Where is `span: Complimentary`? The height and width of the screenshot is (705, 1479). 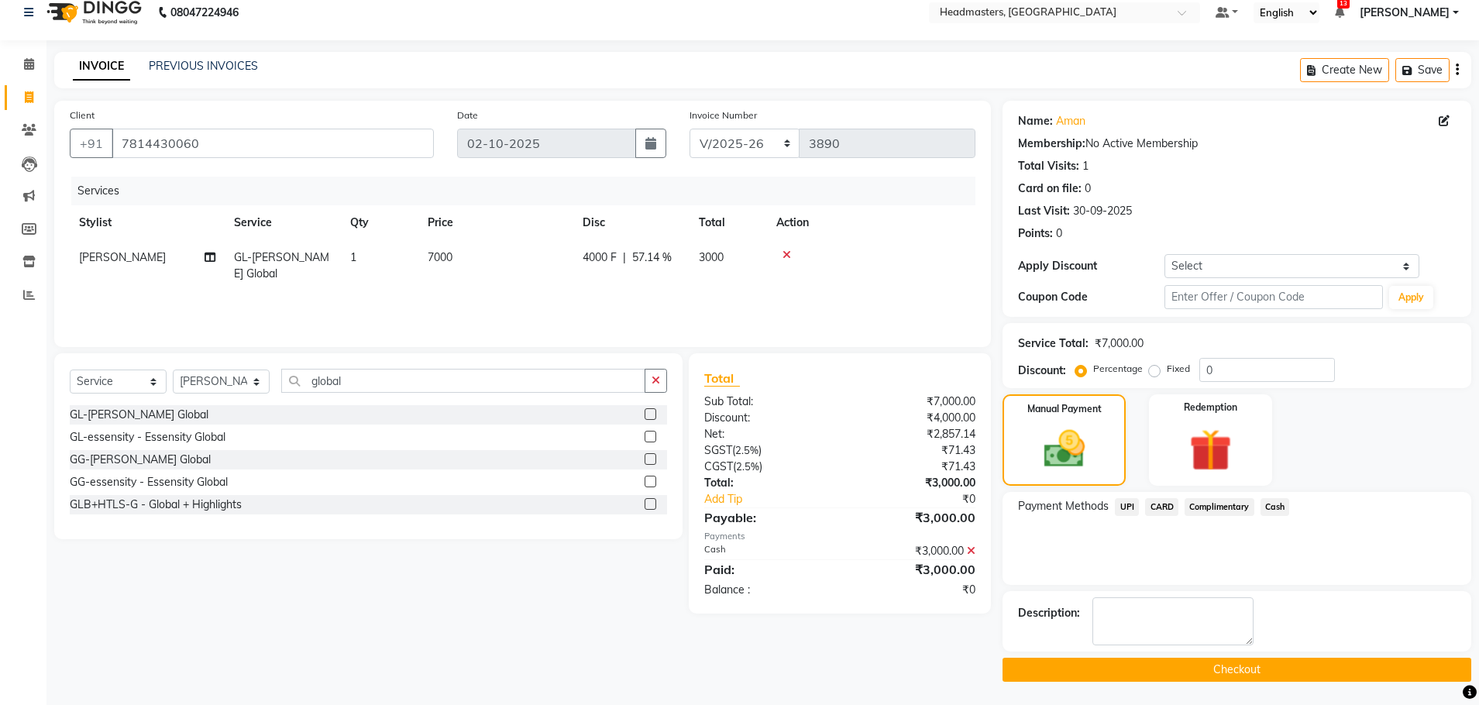
span: Complimentary is located at coordinates (1219, 507).